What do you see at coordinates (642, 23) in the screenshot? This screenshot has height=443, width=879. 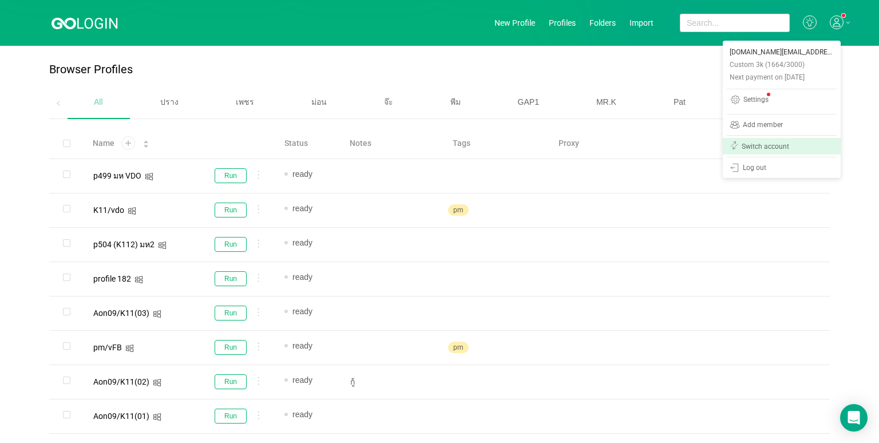 I see `span: Import` at bounding box center [642, 23].